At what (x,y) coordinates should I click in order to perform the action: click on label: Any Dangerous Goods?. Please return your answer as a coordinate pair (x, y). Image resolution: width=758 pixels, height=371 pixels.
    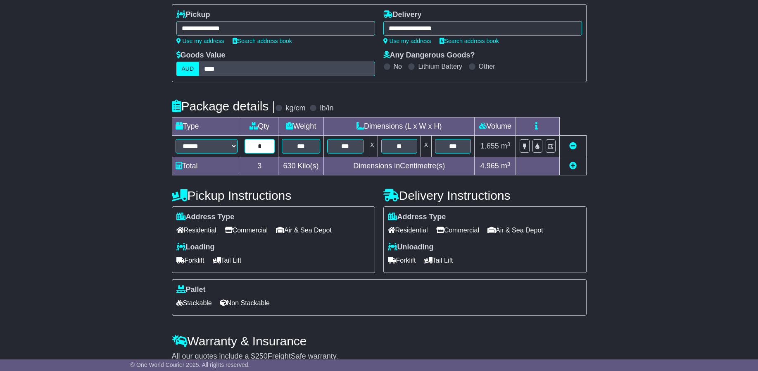
    Looking at the image, I should click on (429, 55).